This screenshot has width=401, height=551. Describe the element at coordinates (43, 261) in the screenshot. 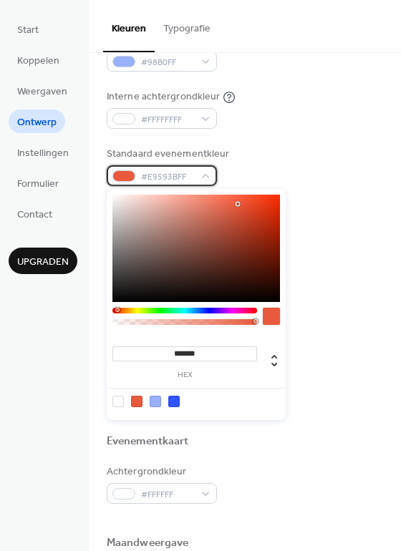

I see `button: Upgraden` at that location.